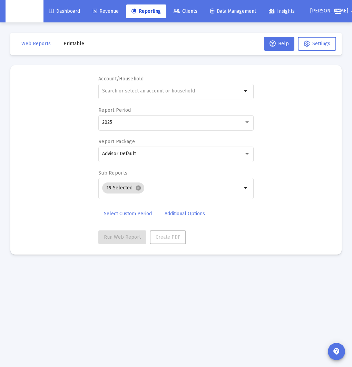  I want to click on button: Run Web Report, so click(122, 238).